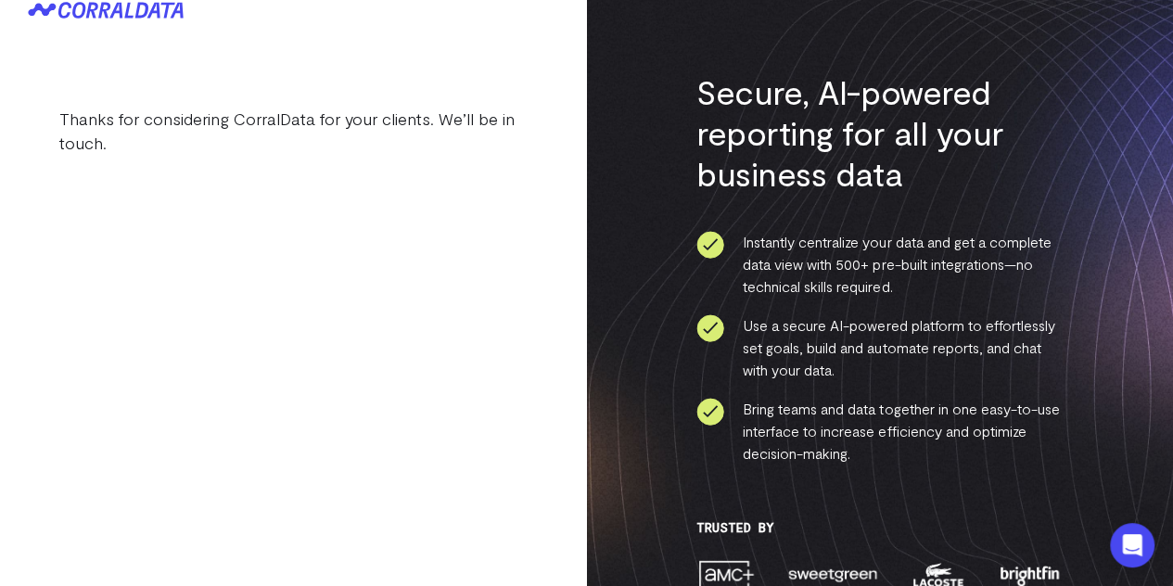 Image resolution: width=1173 pixels, height=586 pixels. Describe the element at coordinates (879, 264) in the screenshot. I see `li: Instantly centralize your data and get a complete data view with 500+ pre-built integrations—no t...` at that location.